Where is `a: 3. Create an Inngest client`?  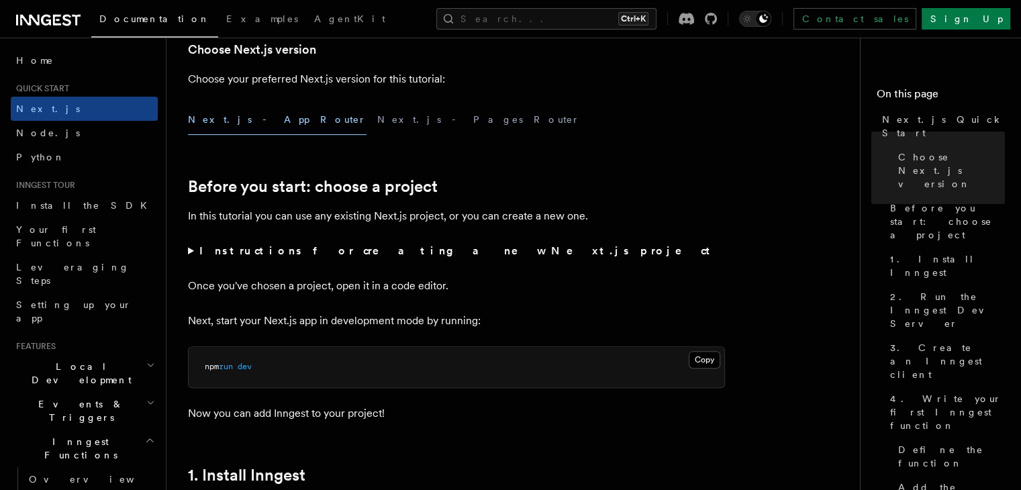 a: 3. Create an Inngest client is located at coordinates (944, 361).